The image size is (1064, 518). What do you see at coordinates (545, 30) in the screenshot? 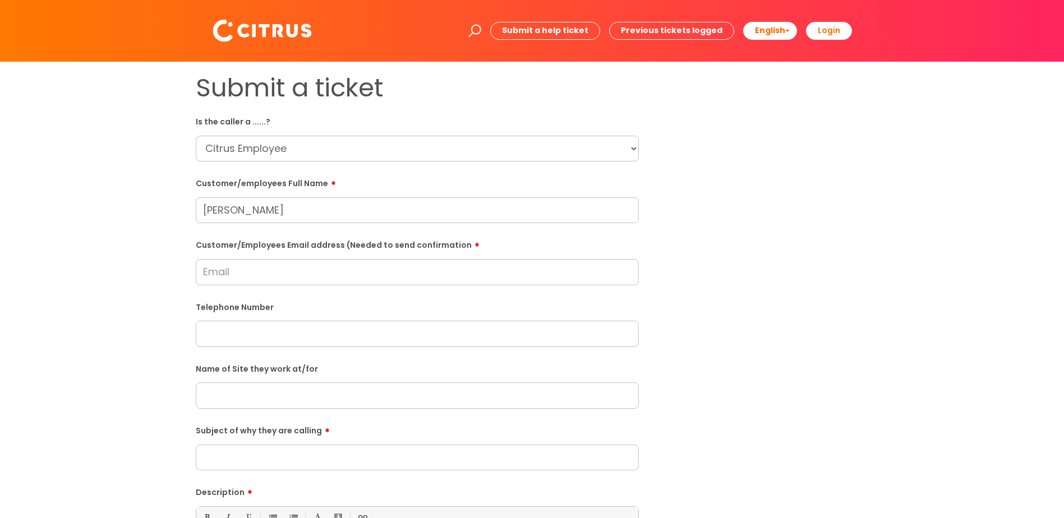
I see `a: Submit a help ticket` at bounding box center [545, 30].